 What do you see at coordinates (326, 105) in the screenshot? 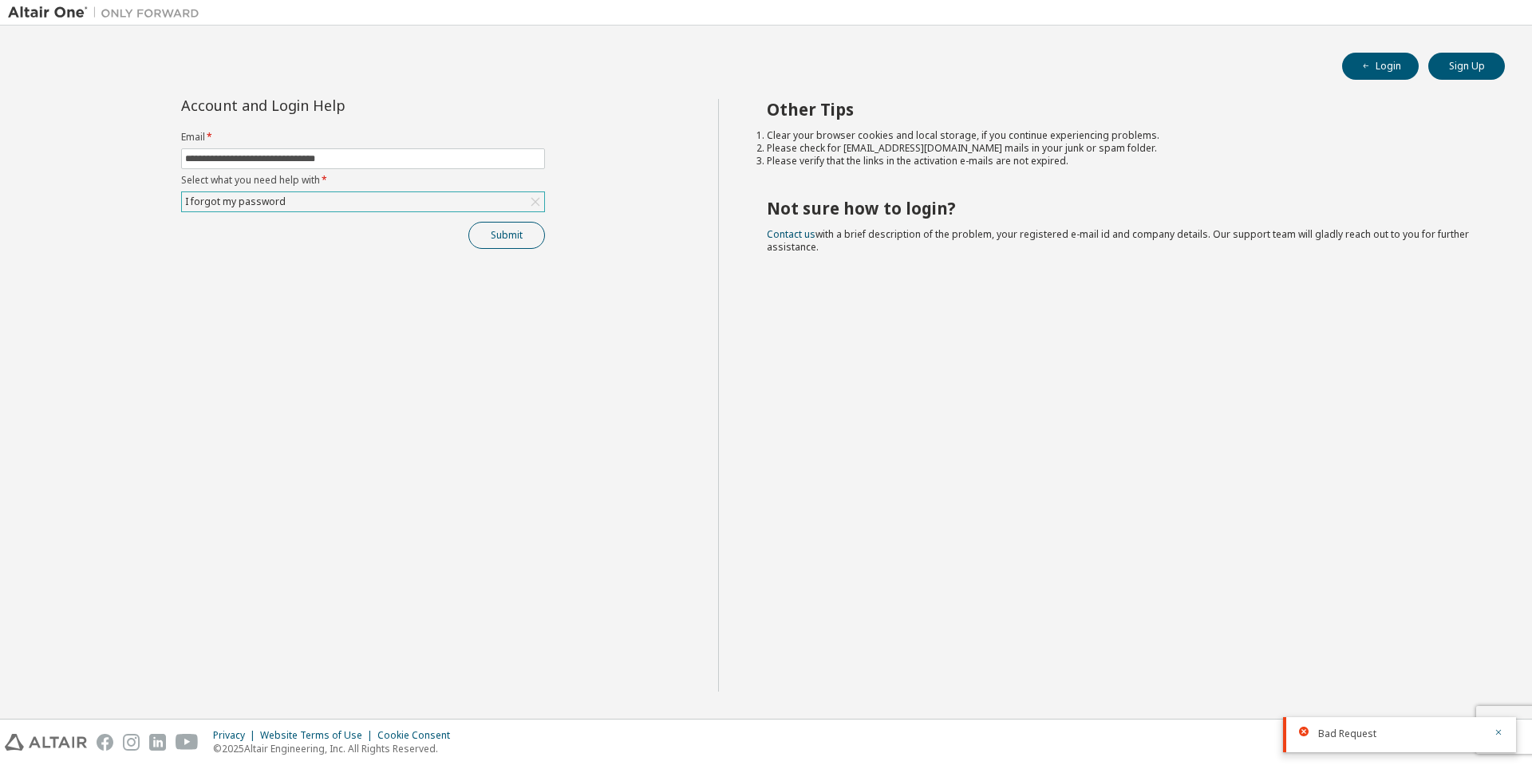
I see `div: Account and Login Help` at bounding box center [326, 105].